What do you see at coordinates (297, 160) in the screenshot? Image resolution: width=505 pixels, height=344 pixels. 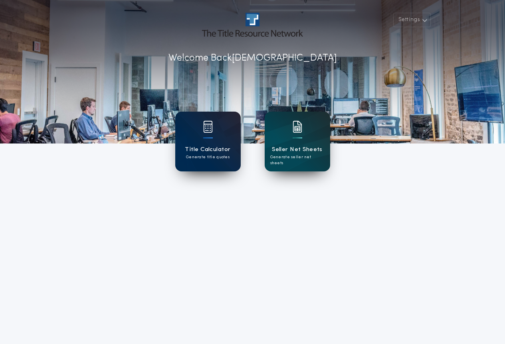 I see `p: Generate seller net sheets` at bounding box center [297, 160].